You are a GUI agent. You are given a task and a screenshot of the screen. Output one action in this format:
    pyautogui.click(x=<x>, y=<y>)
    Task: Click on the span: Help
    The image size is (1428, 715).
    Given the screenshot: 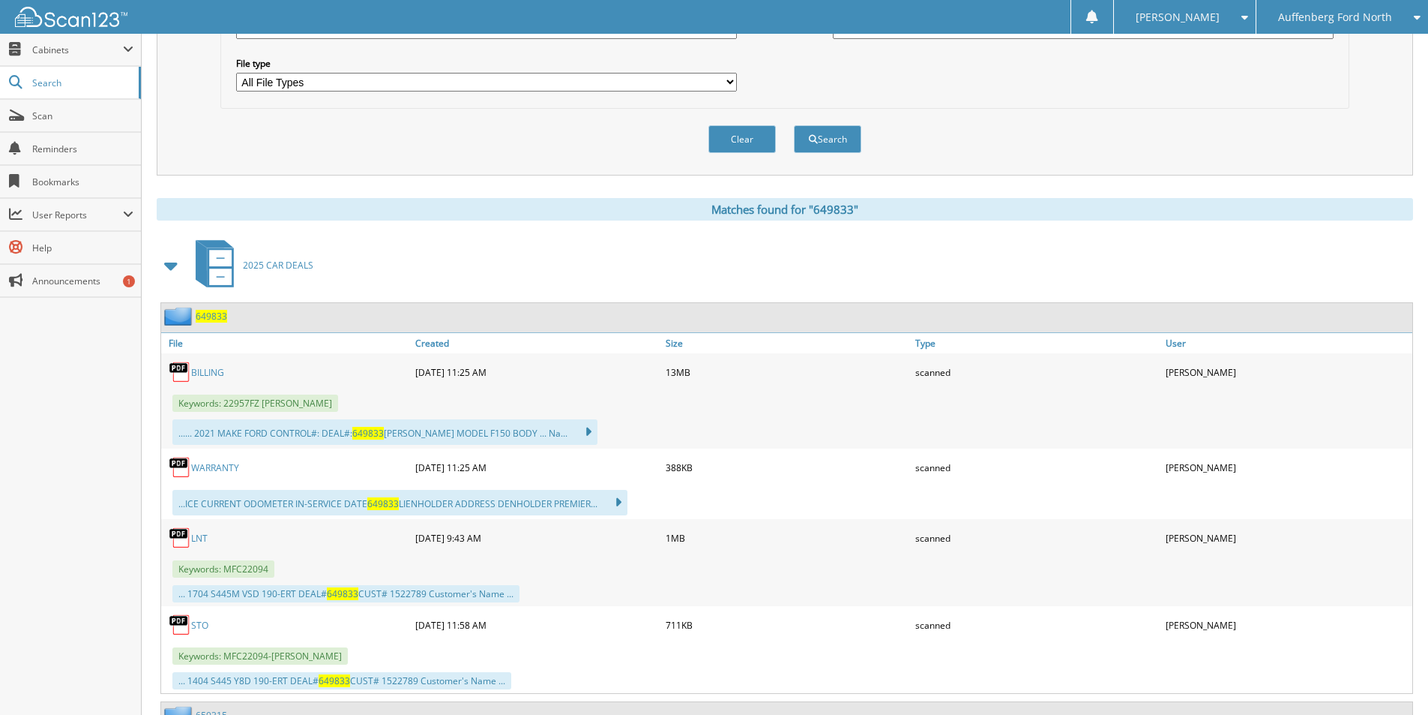 What is the action you would take?
    pyautogui.click(x=82, y=247)
    